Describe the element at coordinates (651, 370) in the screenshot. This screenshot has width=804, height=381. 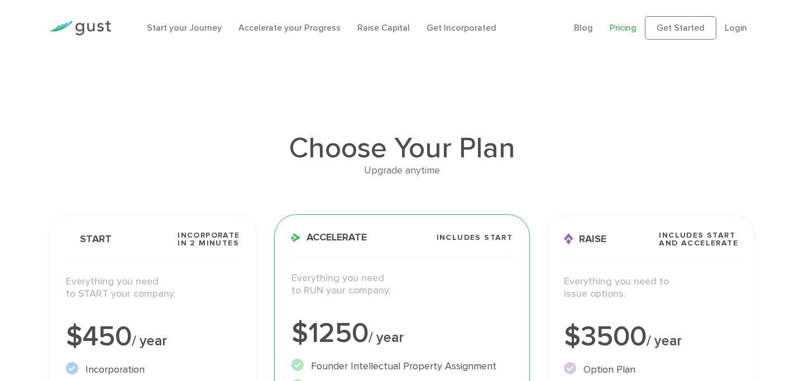
I see `li: Option Plan` at that location.